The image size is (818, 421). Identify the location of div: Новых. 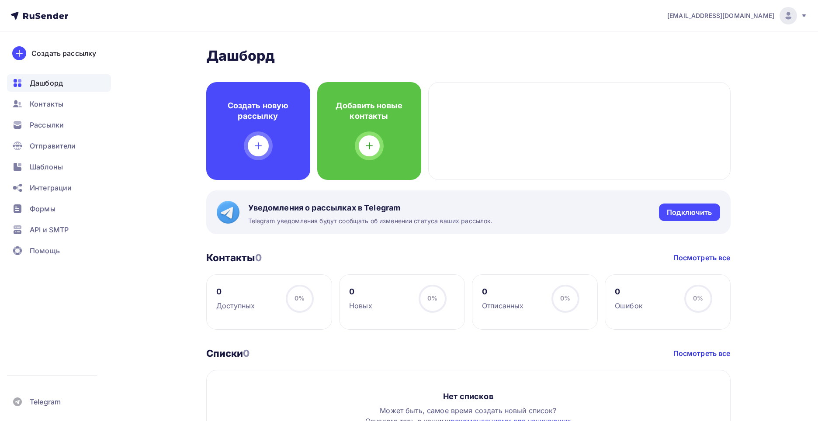
(360, 306).